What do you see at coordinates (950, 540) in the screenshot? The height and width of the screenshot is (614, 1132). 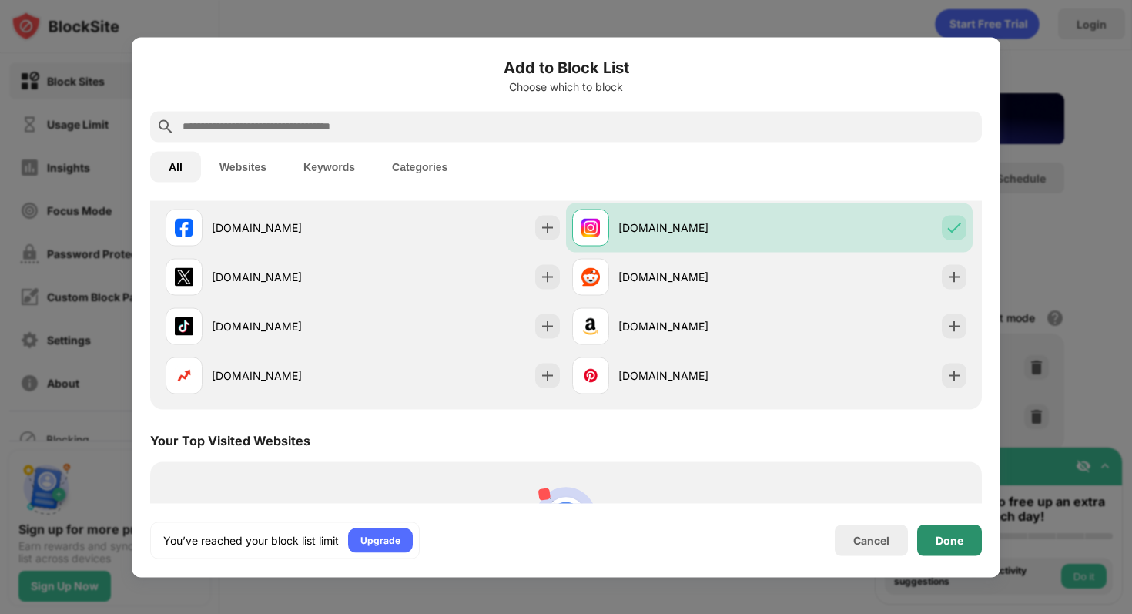 I see `div: Done` at bounding box center [950, 540].